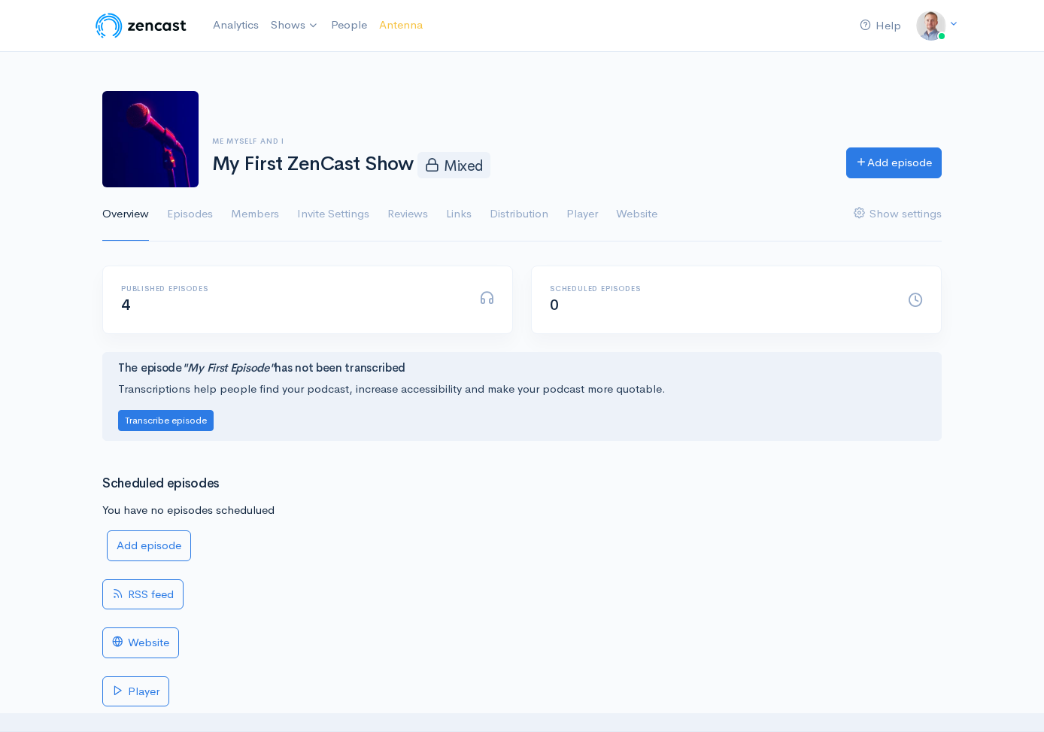 Image resolution: width=1044 pixels, height=732 pixels. I want to click on h6: Me Myself and I, so click(520, 141).